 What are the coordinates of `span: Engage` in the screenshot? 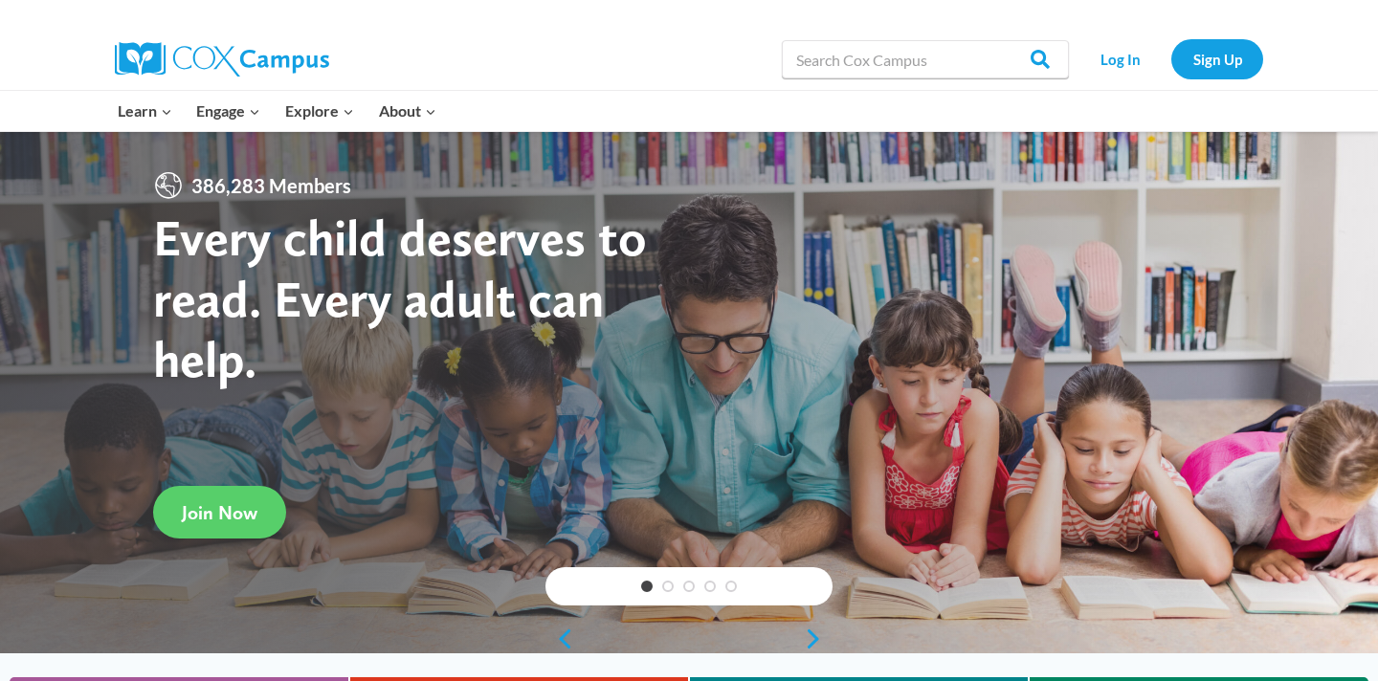 It's located at (228, 111).